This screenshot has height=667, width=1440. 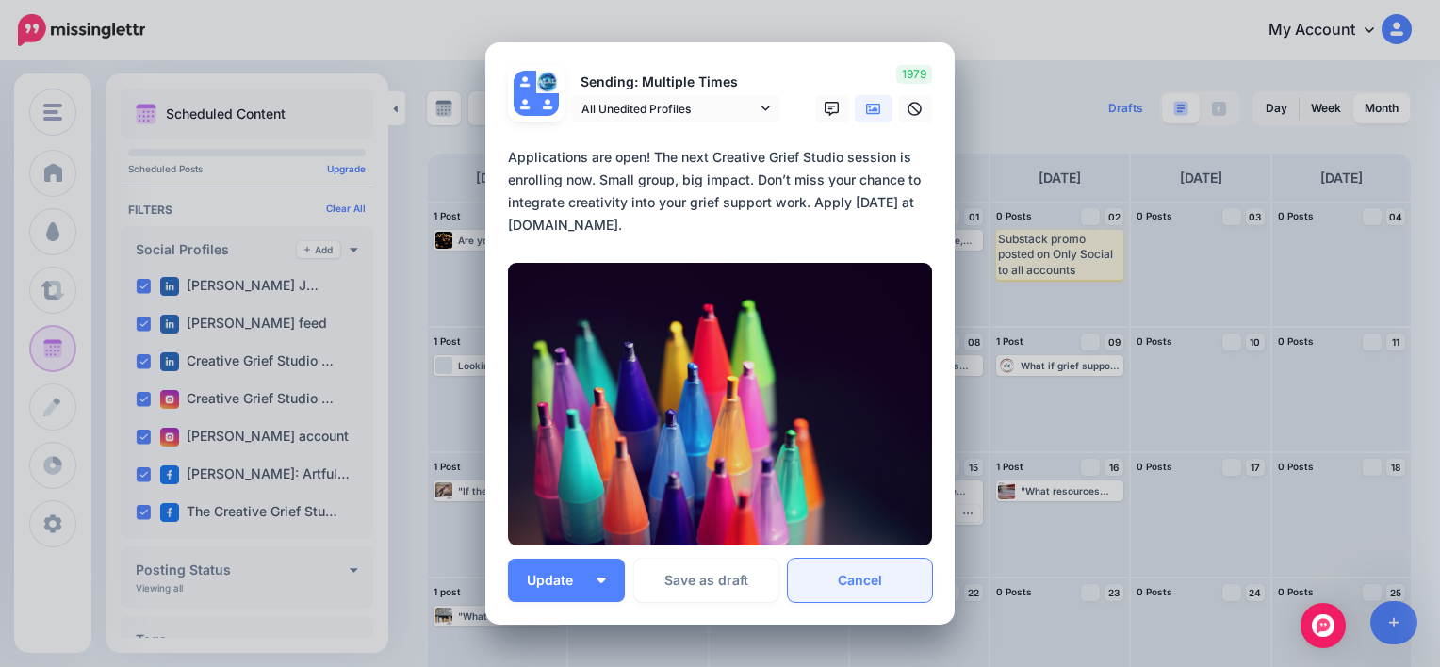 What do you see at coordinates (860, 581) in the screenshot?
I see `a: Cancel` at bounding box center [860, 581].